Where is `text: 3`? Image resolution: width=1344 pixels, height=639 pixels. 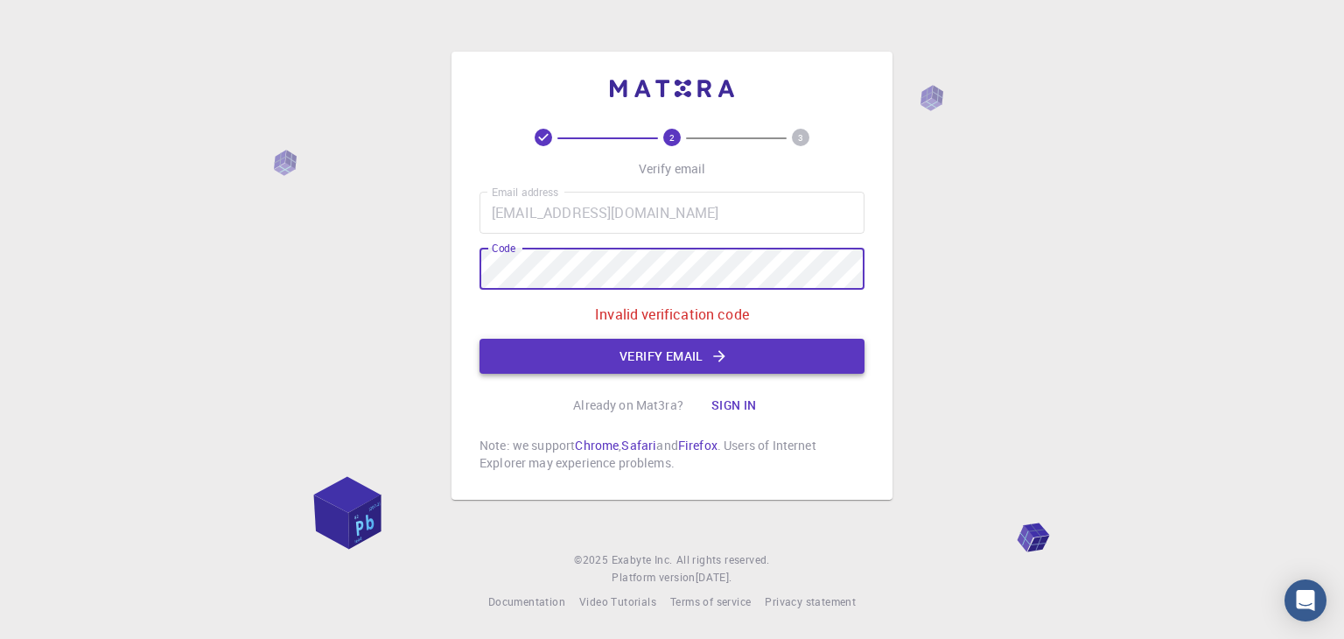 text: 3 is located at coordinates (800, 137).